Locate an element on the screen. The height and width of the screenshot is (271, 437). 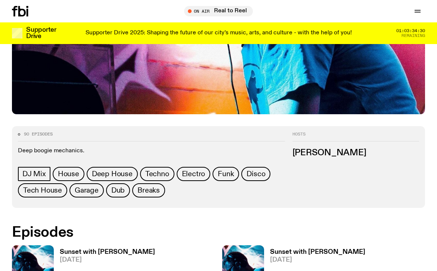
span: Electro is located at coordinates (193, 174).